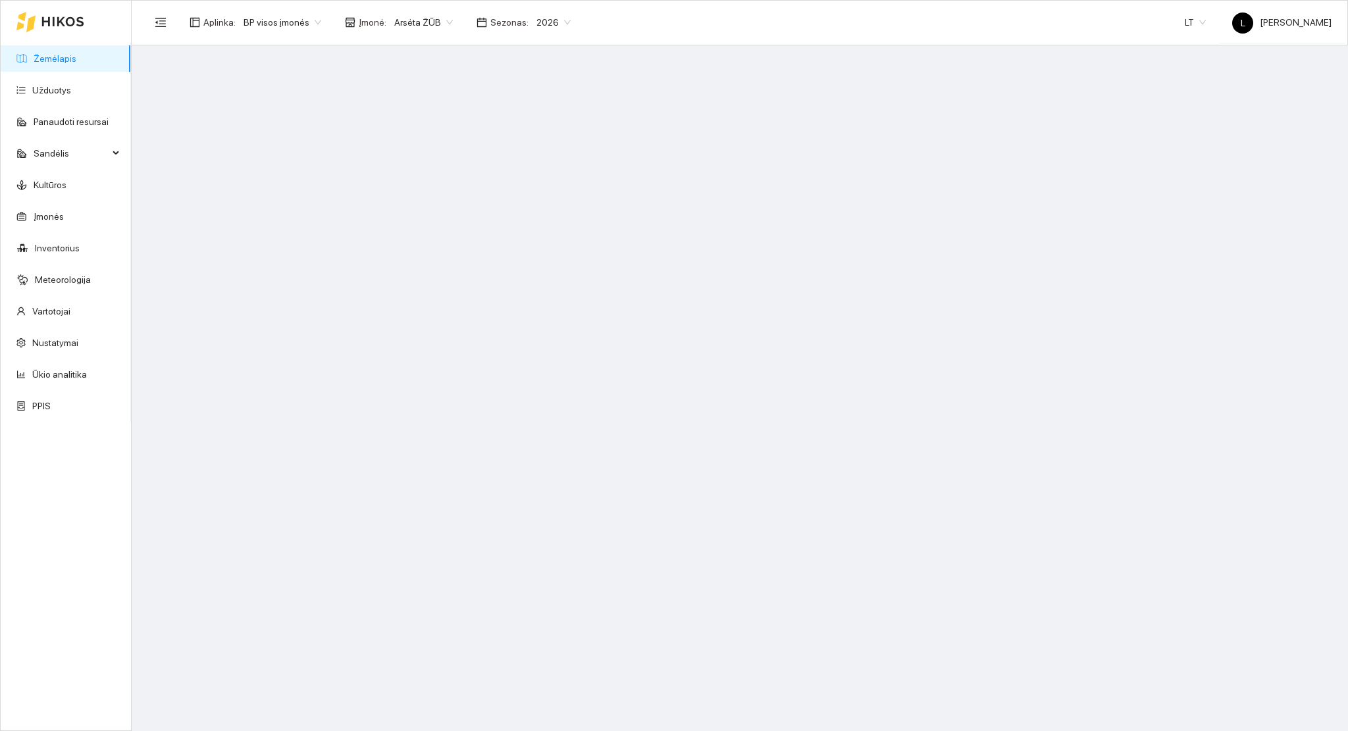  What do you see at coordinates (509, 22) in the screenshot?
I see `span: Sezonas :` at bounding box center [509, 22].